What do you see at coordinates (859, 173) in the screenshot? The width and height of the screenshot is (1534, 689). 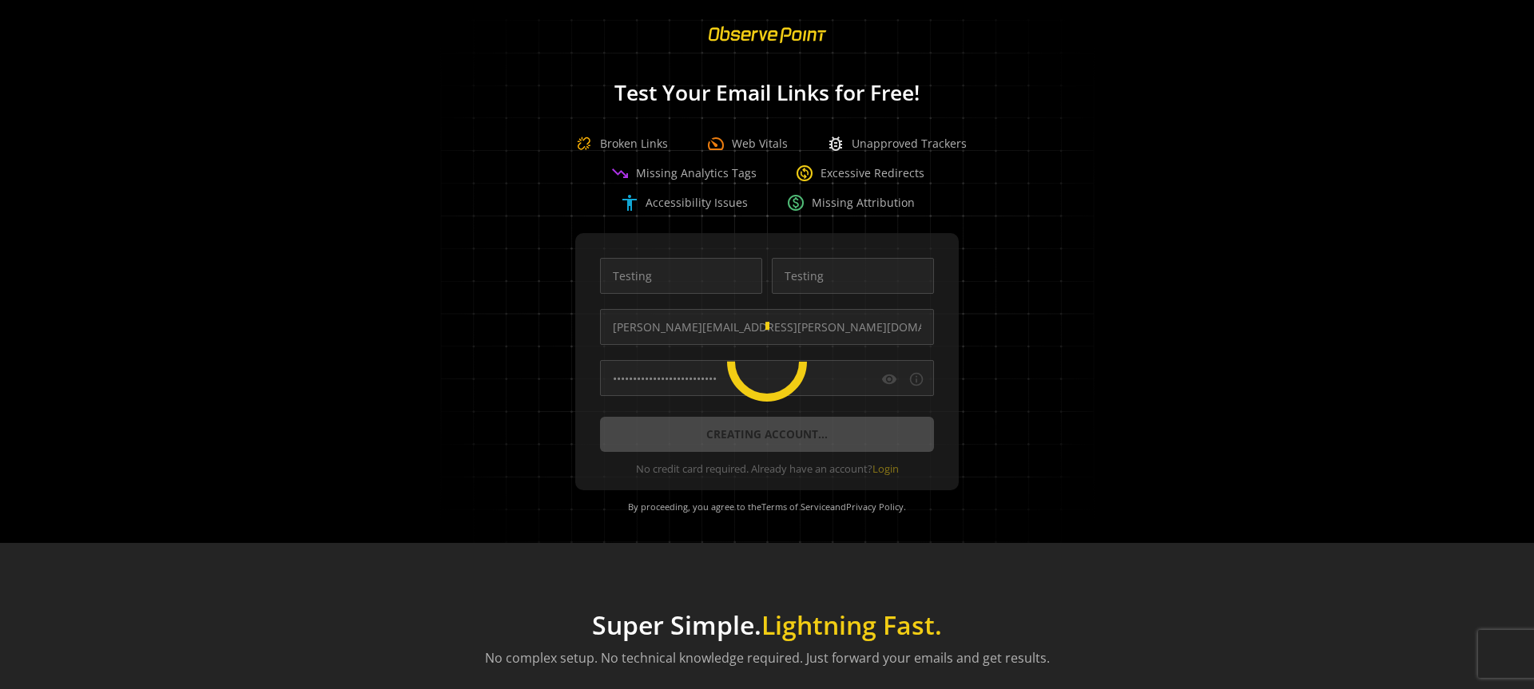 I see `div: Excessive Redirects` at bounding box center [859, 173].